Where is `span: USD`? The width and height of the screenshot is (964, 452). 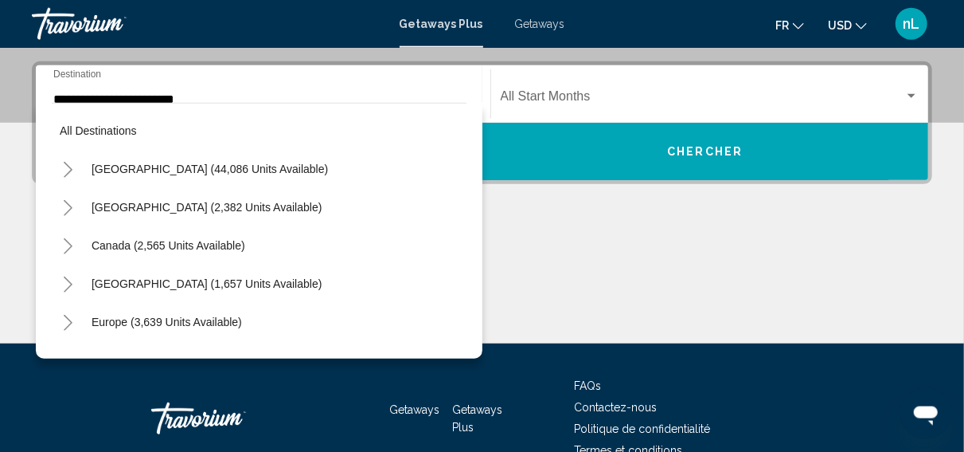
span: USD is located at coordinates (840, 25).